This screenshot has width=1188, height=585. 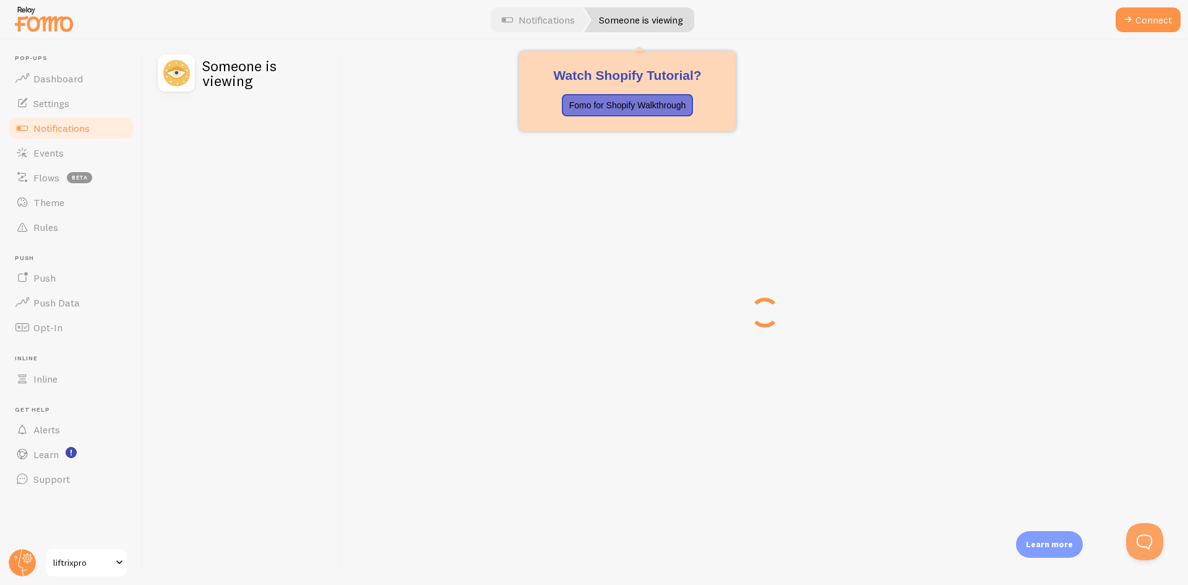 I want to click on svg: <p>Watch New Feature Tutorials!</p>, so click(x=71, y=452).